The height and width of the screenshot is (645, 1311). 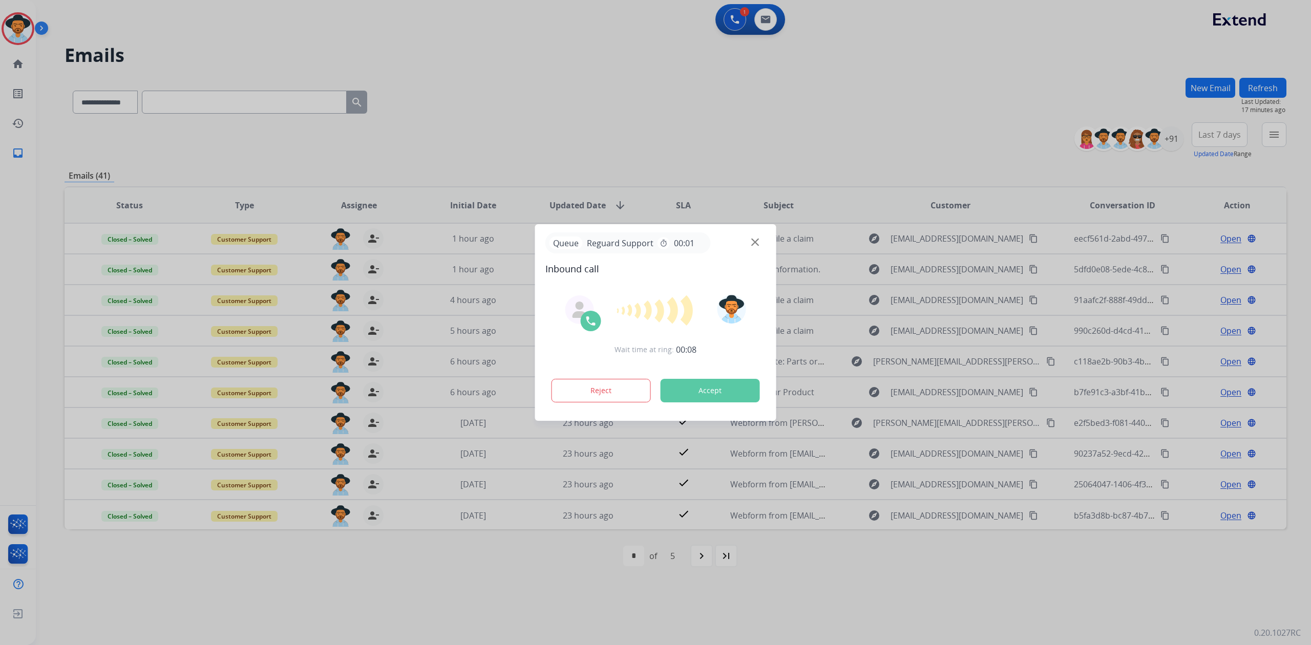 What do you see at coordinates (580, 310) in the screenshot?
I see `img: agent-avatar` at bounding box center [580, 310].